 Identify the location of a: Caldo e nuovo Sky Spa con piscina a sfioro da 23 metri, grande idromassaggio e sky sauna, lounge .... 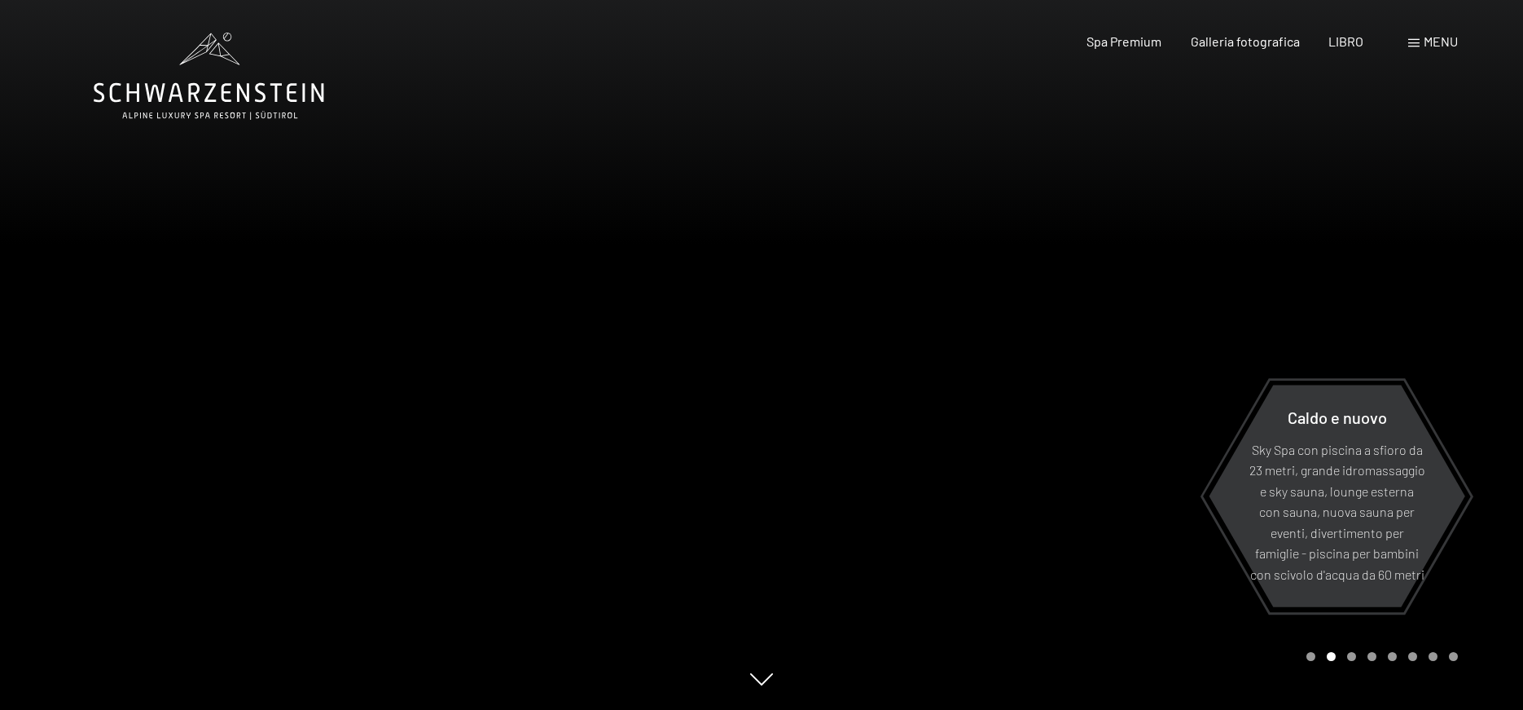
(1337, 495).